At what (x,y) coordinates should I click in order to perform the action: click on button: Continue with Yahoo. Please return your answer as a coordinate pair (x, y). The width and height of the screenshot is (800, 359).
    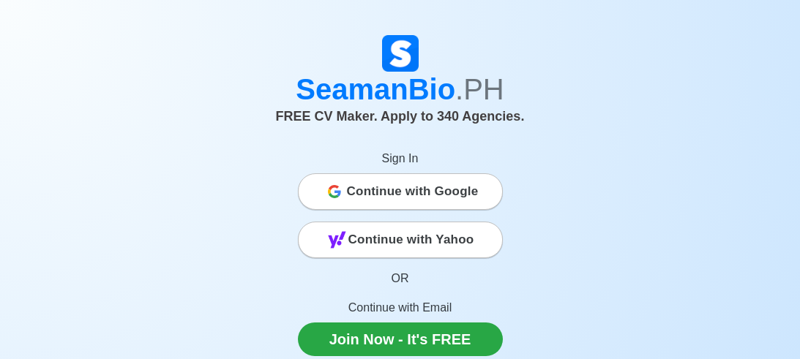
    Looking at the image, I should click on (400, 240).